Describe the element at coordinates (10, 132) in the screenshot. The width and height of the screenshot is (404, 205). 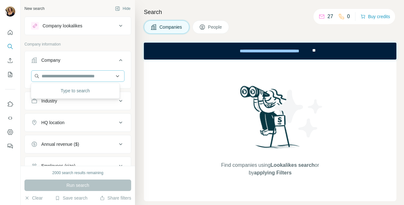
I see `button: Dashboard` at that location.